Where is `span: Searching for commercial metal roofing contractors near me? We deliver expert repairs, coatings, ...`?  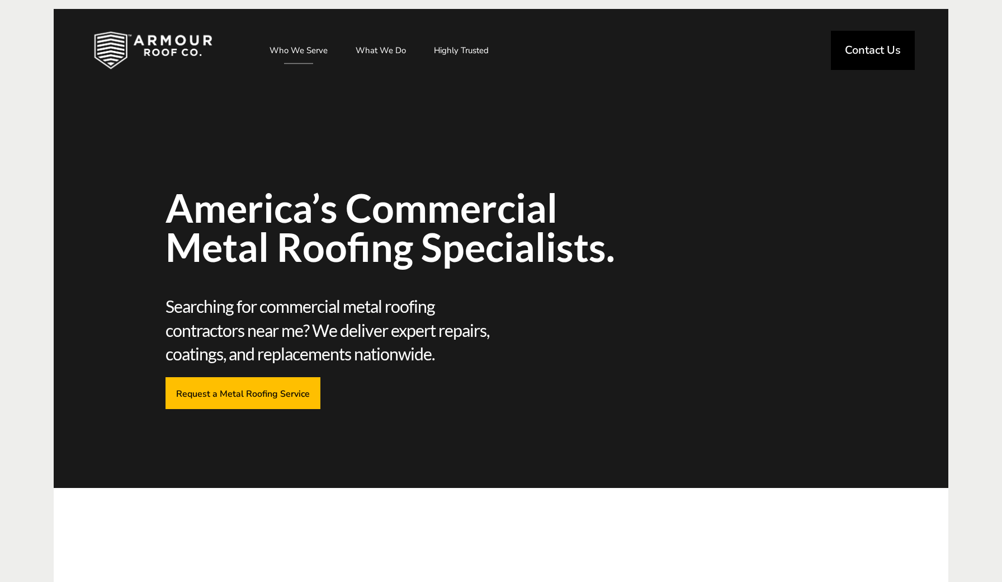 span: Searching for commercial metal roofing contractors near me? We deliver expert repairs, coatings, ... is located at coordinates (331, 330).